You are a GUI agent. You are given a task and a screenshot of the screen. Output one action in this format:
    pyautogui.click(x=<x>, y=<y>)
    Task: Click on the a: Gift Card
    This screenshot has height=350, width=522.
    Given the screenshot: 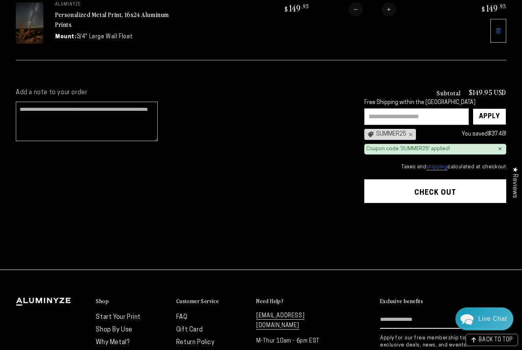 What is the action you would take?
    pyautogui.click(x=189, y=330)
    